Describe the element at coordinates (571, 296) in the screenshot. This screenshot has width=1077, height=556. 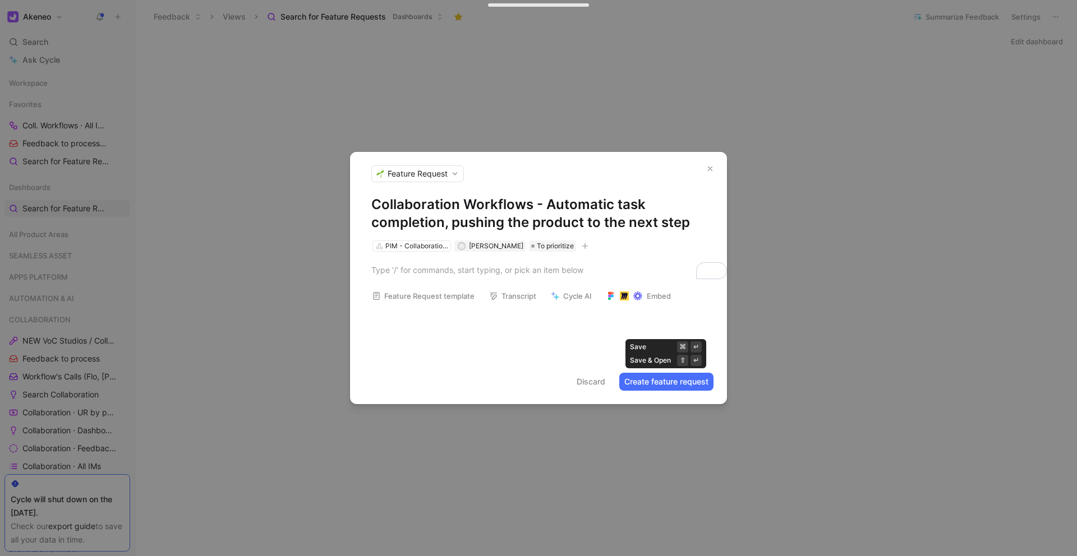
I see `button: Cycle AI` at that location.